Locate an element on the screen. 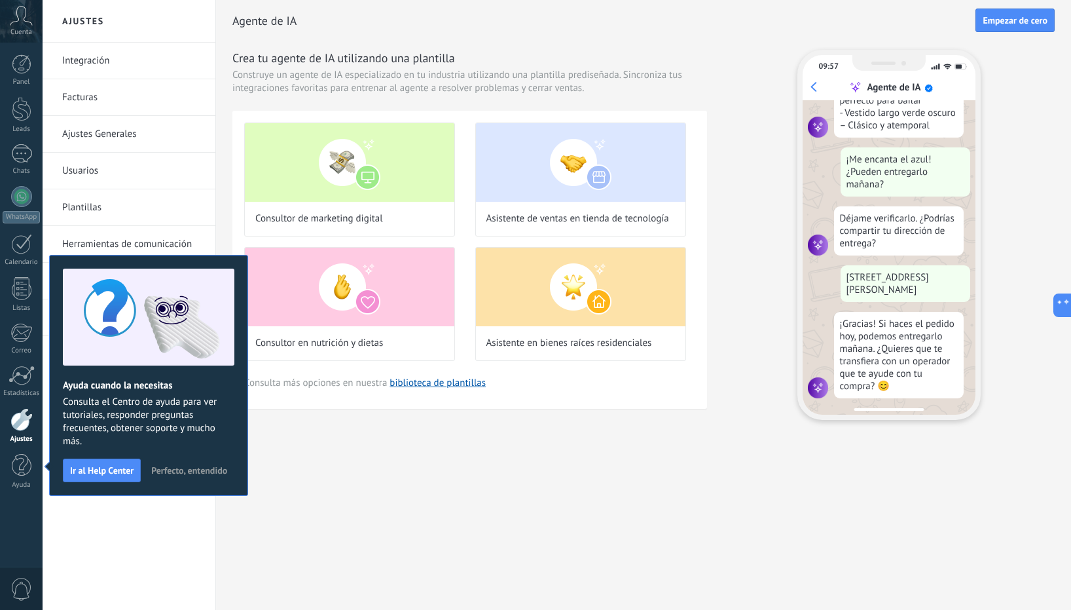  button: Perfecto, entendido is located at coordinates (189, 470).